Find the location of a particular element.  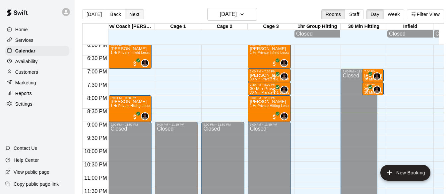

button: add is located at coordinates (405, 172).